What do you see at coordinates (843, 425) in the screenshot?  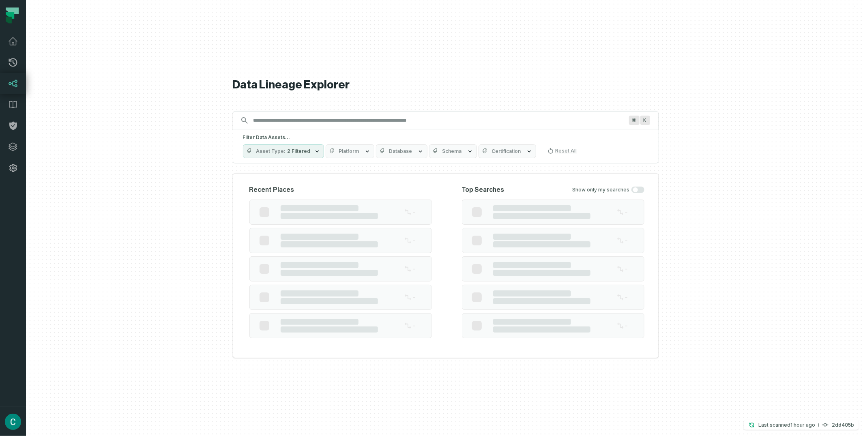 I see `h4: 2dd405b` at bounding box center [843, 425].